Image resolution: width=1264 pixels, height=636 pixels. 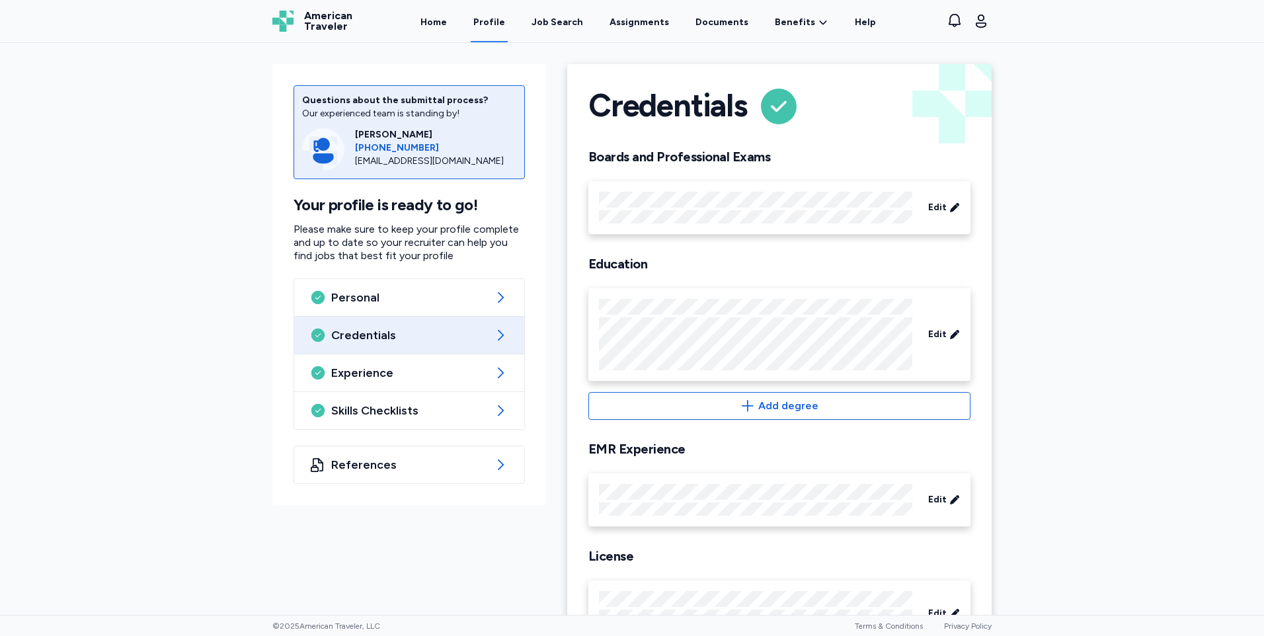 I want to click on a: Benefits, so click(x=801, y=22).